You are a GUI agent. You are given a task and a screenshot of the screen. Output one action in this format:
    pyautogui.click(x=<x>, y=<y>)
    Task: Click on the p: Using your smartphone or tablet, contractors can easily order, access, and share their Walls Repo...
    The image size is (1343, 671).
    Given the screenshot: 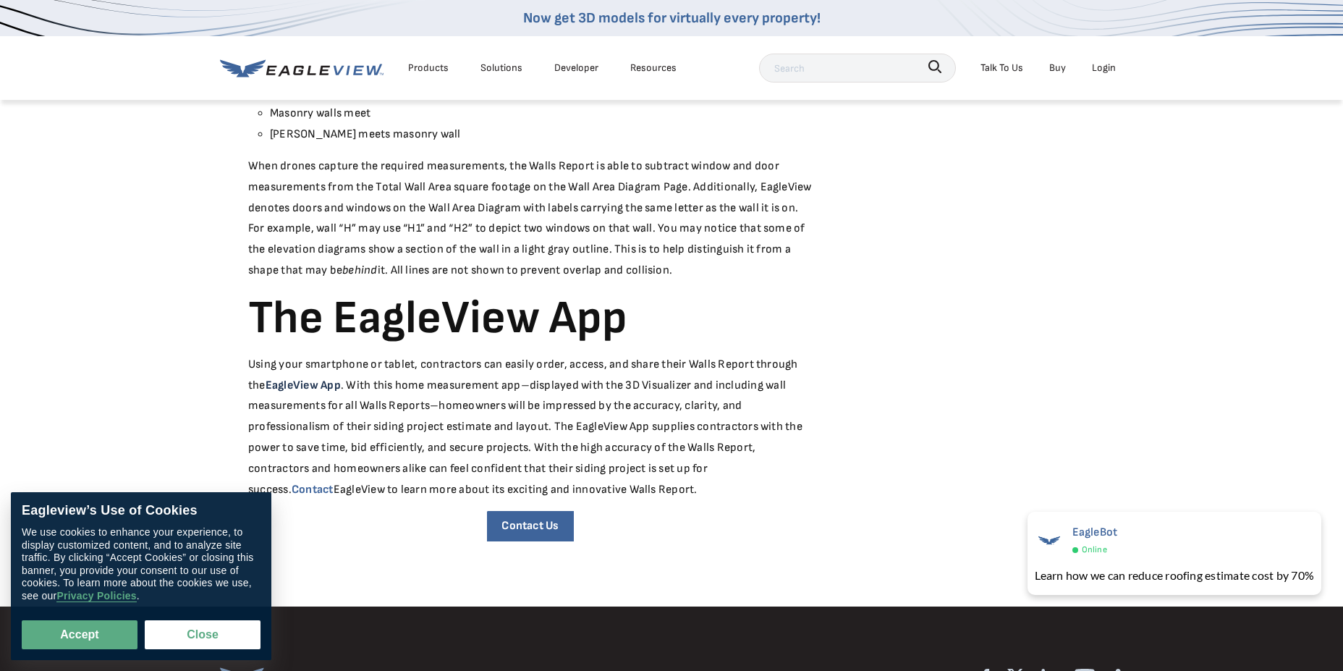 What is the action you would take?
    pyautogui.click(x=531, y=428)
    